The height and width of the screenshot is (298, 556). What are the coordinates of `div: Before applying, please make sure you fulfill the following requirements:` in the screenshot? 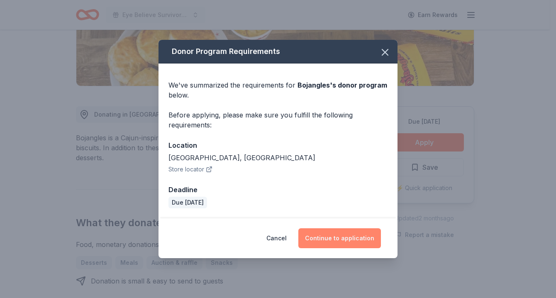 It's located at (278, 120).